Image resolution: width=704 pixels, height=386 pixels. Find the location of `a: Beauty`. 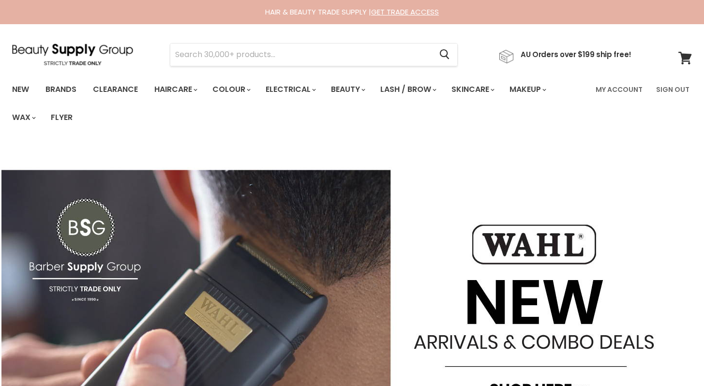

a: Beauty is located at coordinates (347, 90).